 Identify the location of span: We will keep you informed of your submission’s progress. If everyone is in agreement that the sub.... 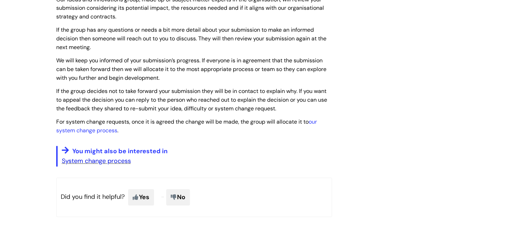
(191, 69).